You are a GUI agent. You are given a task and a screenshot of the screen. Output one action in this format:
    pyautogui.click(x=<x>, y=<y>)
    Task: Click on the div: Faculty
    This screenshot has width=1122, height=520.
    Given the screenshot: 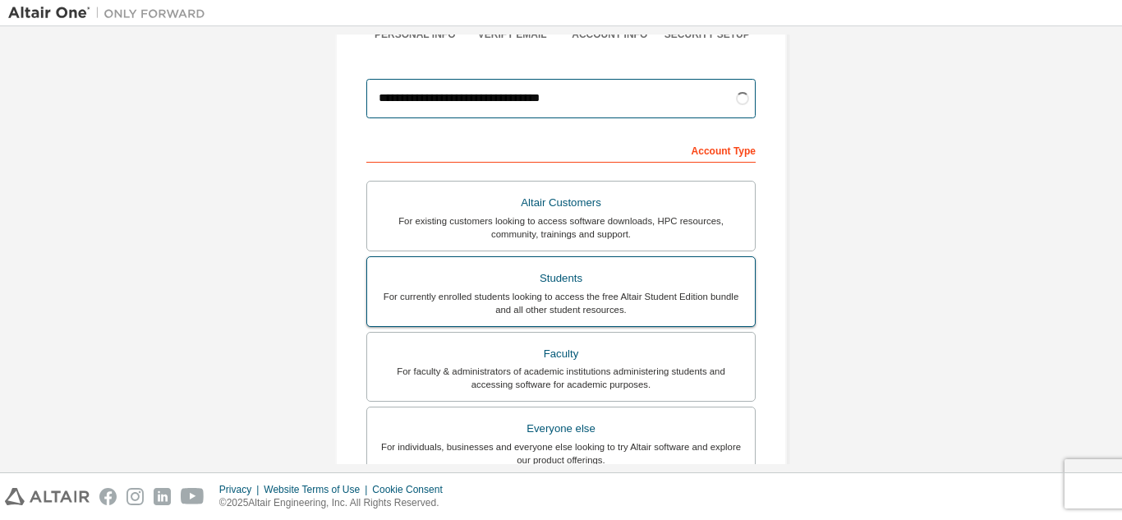 What is the action you would take?
    pyautogui.click(x=561, y=354)
    